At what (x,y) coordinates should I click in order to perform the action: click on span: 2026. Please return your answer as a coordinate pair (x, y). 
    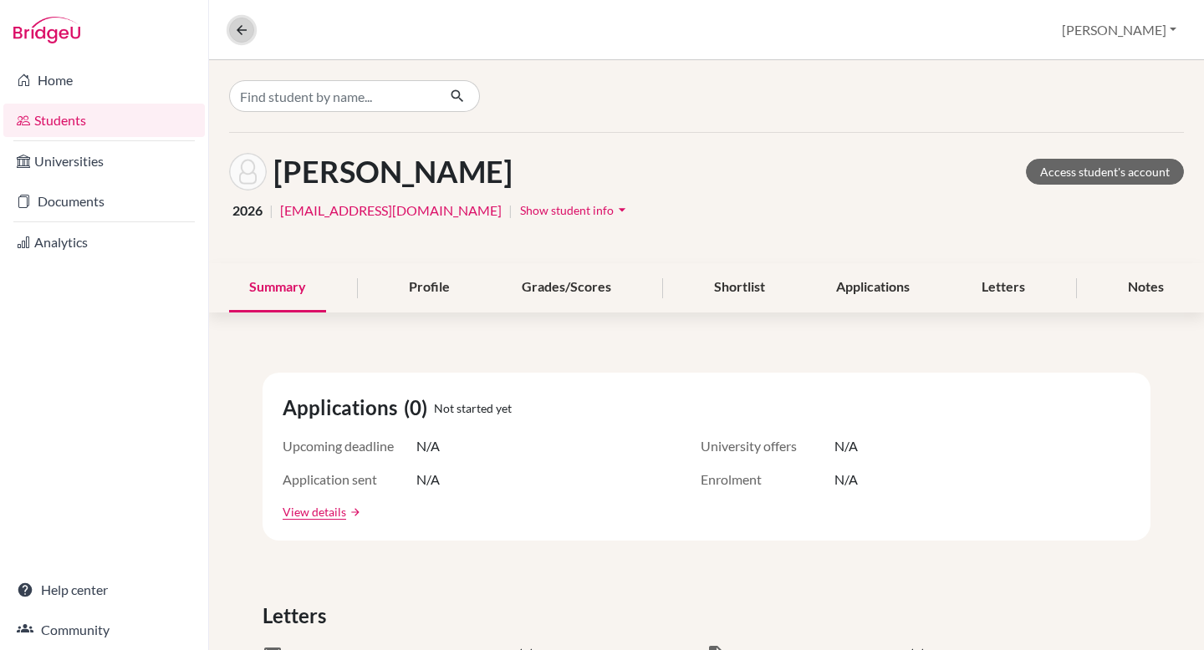
    Looking at the image, I should click on (247, 211).